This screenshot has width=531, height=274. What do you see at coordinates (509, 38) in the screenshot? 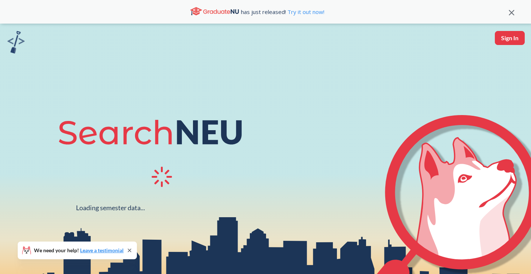
I see `button: Sign In` at bounding box center [509, 38].